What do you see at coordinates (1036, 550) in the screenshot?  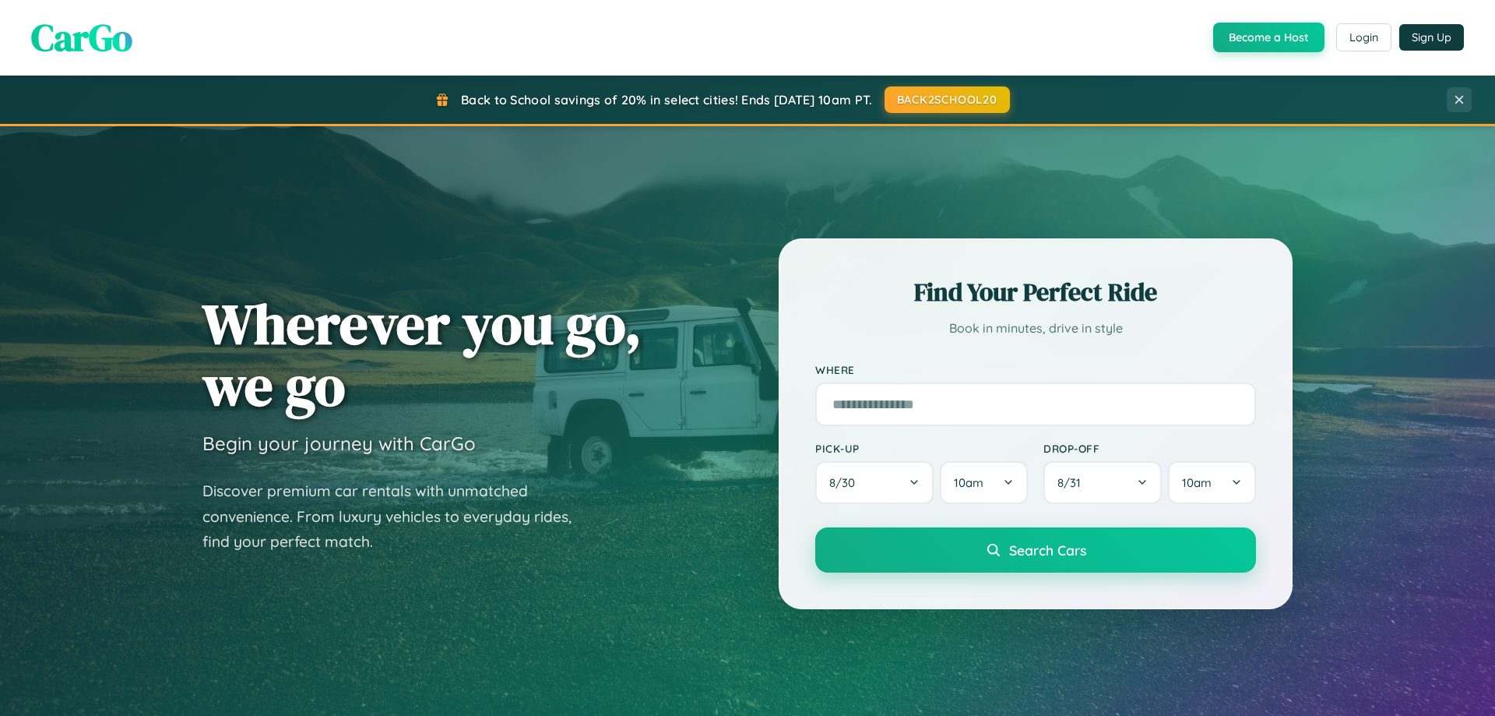 I see `button: Search Cars` at bounding box center [1036, 550].